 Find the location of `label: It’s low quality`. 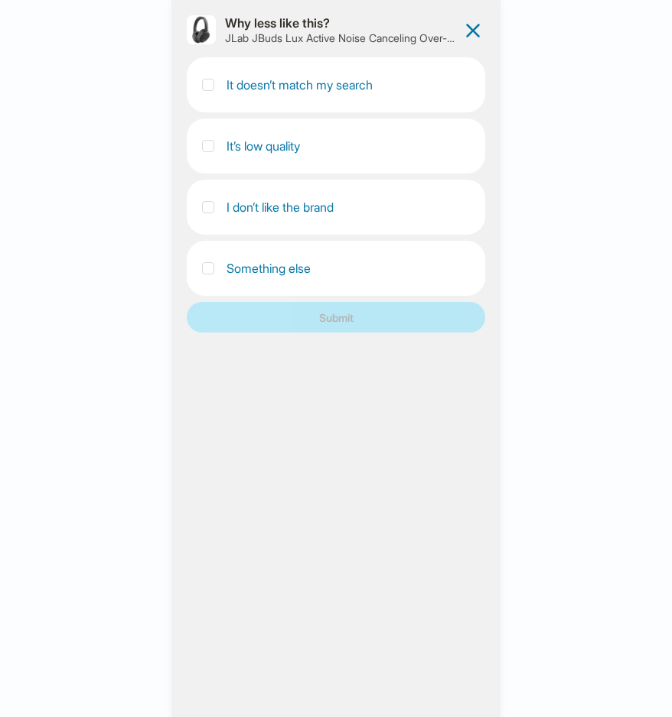

label: It’s low quality is located at coordinates (267, 146).